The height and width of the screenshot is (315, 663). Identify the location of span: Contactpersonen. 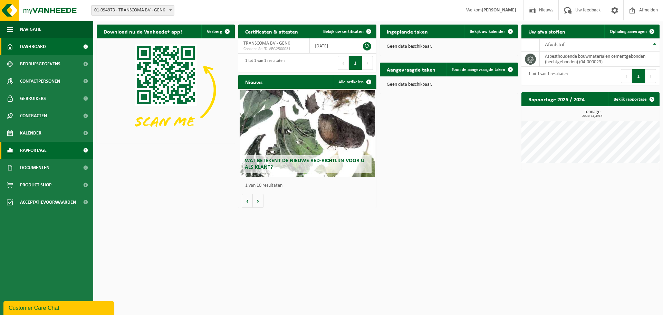
(40, 81).